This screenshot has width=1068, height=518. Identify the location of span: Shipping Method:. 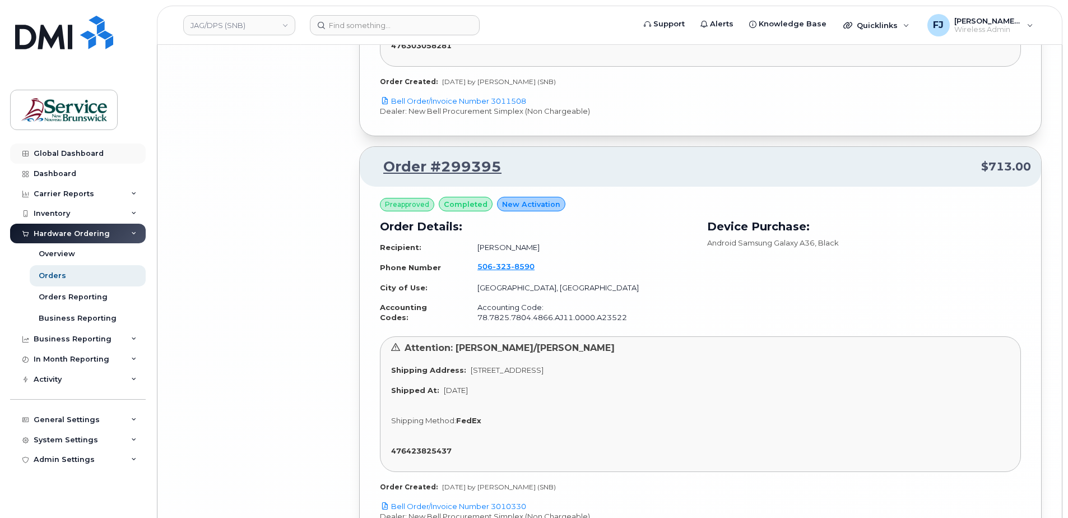
(424, 420).